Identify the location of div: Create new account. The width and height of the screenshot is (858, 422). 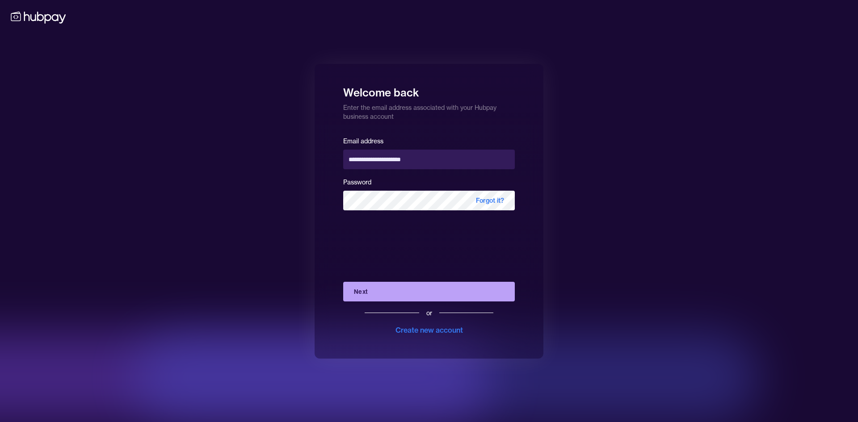
(429, 330).